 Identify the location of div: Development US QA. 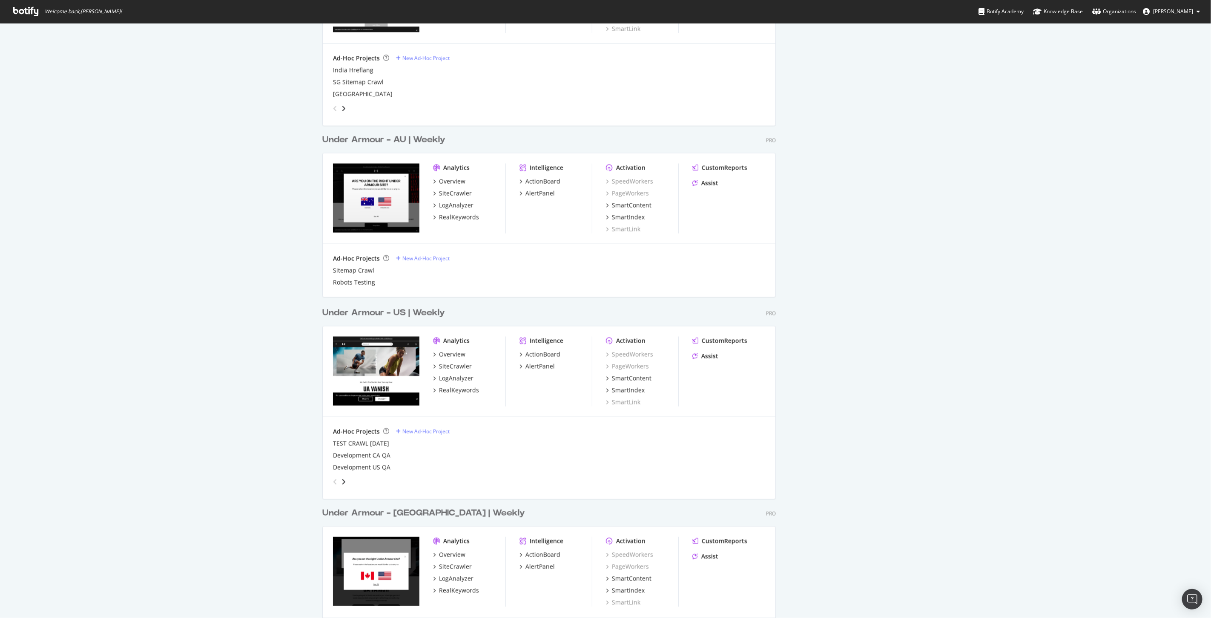
(362, 467).